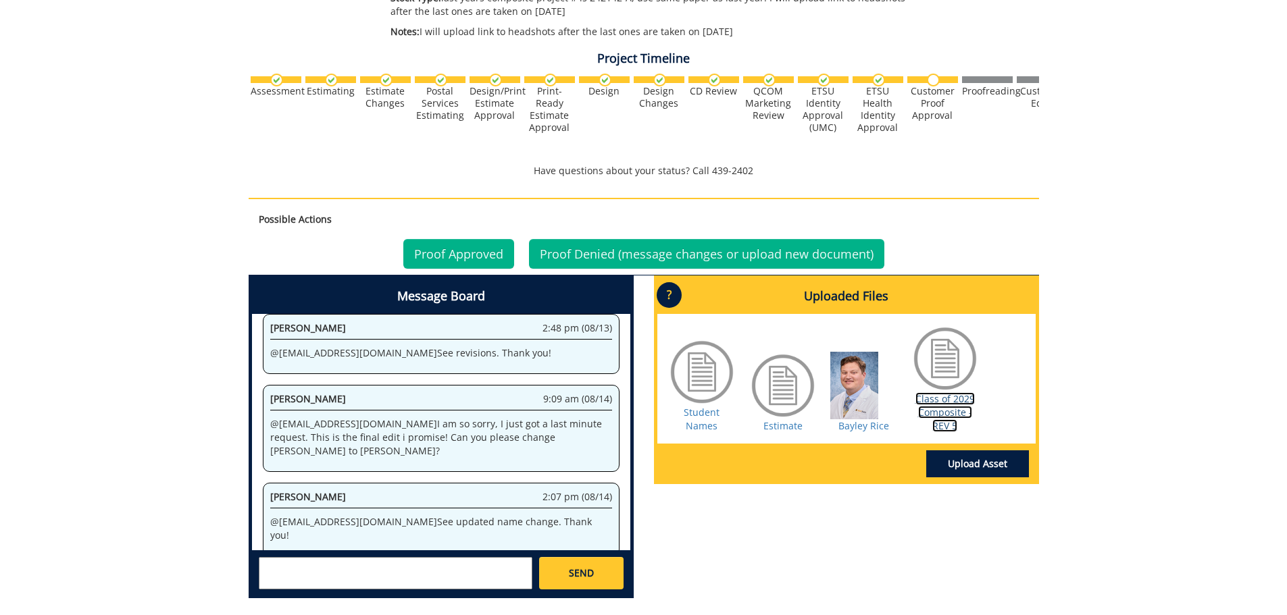 Image resolution: width=1287 pixels, height=615 pixels. Describe the element at coordinates (644, 59) in the screenshot. I see `h4: Project Timeline` at that location.